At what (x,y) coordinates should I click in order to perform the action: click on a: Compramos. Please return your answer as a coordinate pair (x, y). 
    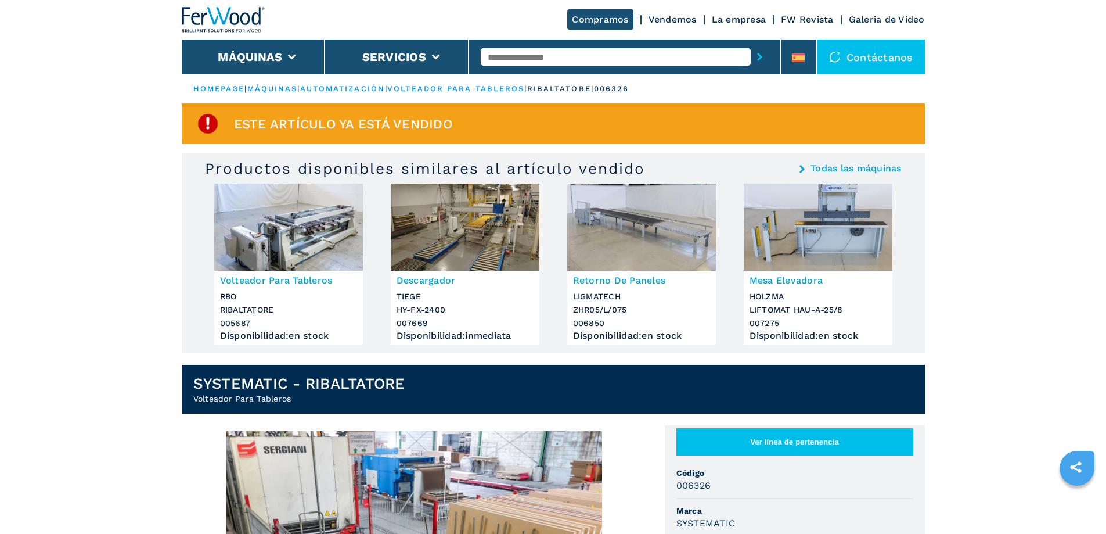
    Looking at the image, I should click on (600, 19).